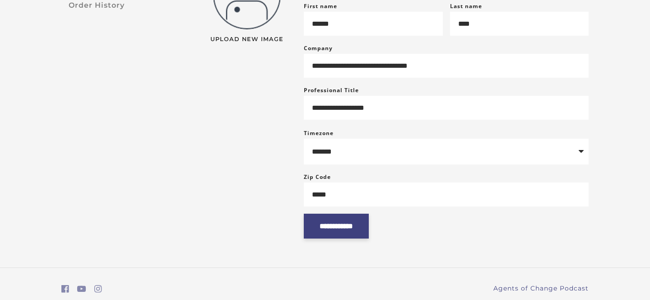 Image resolution: width=650 pixels, height=300 pixels. Describe the element at coordinates (318, 48) in the screenshot. I see `label: Company` at that location.